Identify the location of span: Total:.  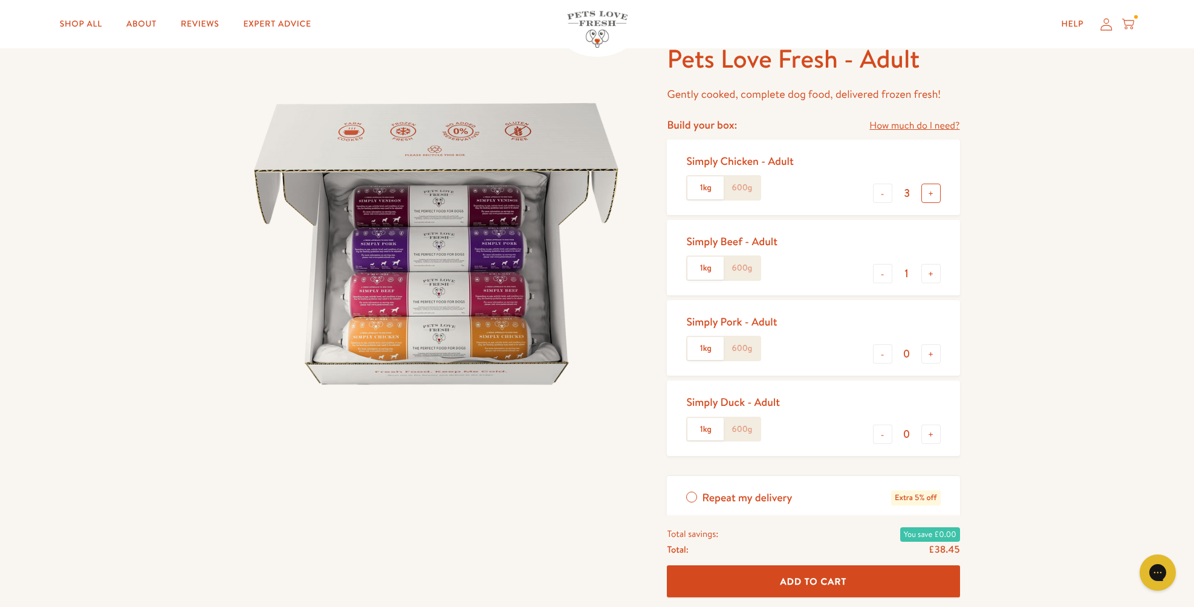
(677, 550).